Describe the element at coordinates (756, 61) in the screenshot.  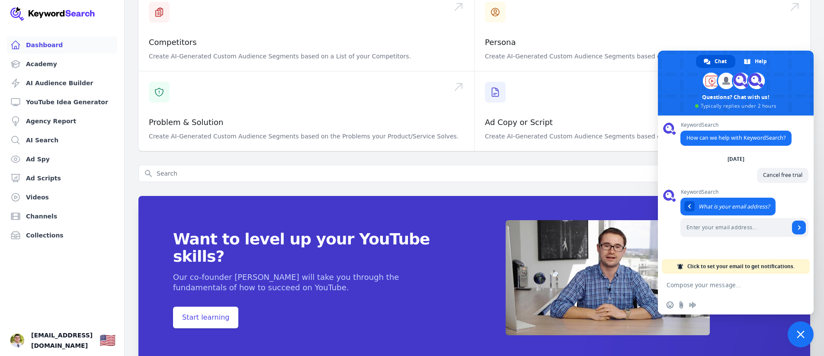
I see `a: Help` at that location.